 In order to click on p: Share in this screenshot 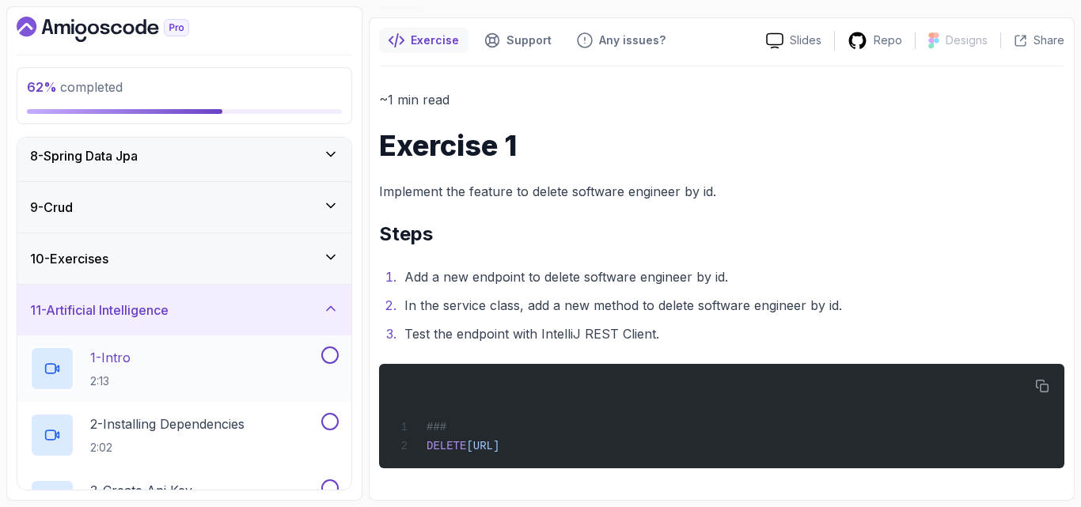, I will do `click(1048, 40)`.